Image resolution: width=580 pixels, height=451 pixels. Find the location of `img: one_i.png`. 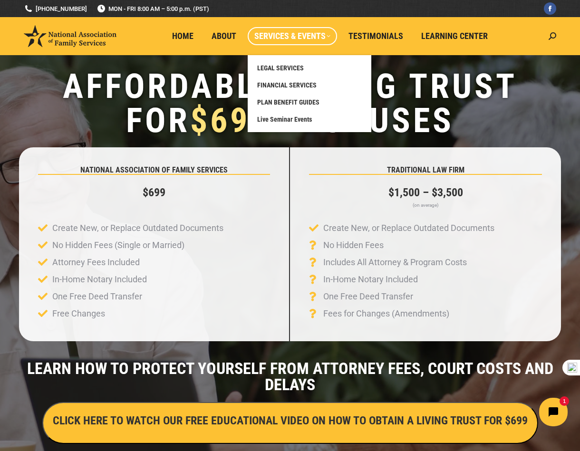

img: one_i.png is located at coordinates (572, 368).